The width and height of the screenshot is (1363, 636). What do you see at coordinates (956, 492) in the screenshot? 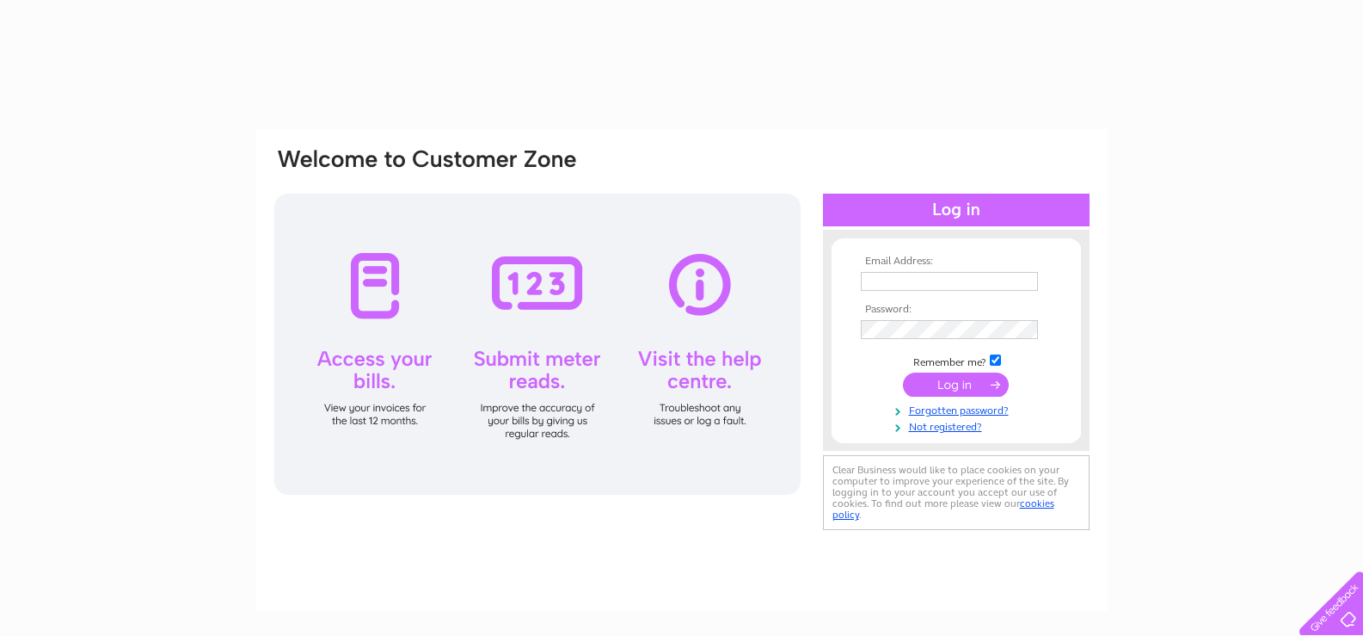
I see `div: Clear Business would like to place cookies on your computer to improve your experience of the sit...` at bounding box center [956, 492].